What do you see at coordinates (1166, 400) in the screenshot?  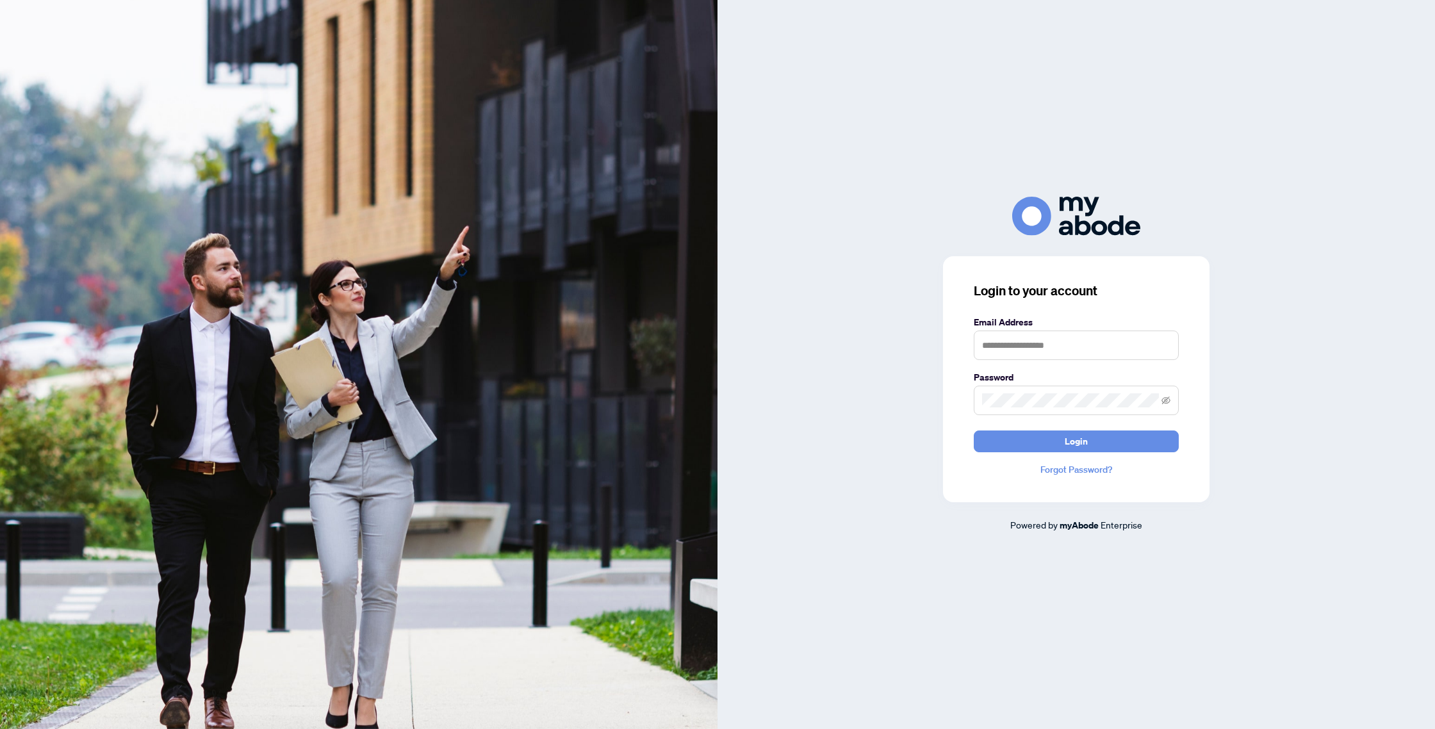 I see `span: eye-invisible` at bounding box center [1166, 400].